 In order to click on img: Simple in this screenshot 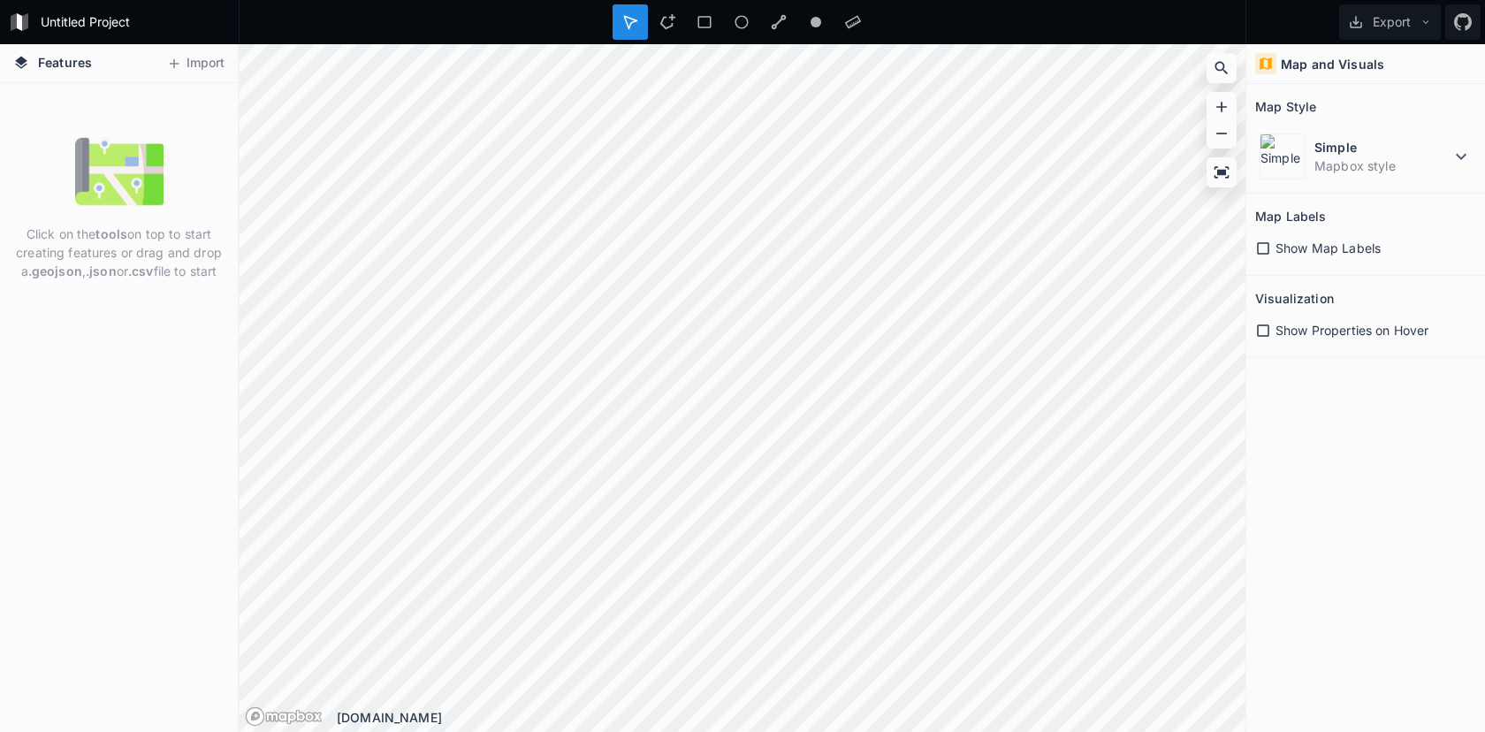, I will do `click(1282, 156)`.